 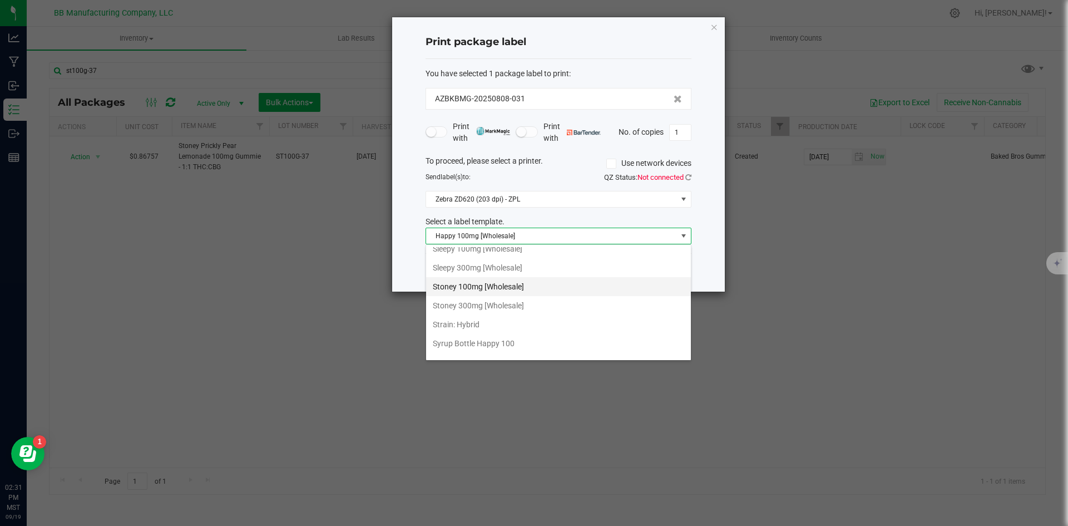 What do you see at coordinates (647, 177) in the screenshot?
I see `span: QZ Status:` at bounding box center [647, 177].